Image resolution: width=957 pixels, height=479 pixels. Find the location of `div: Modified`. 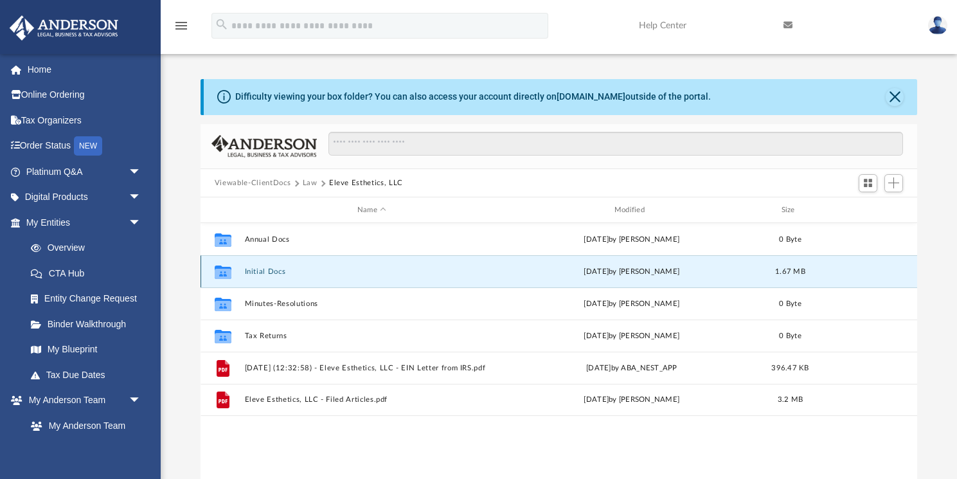

div: Modified is located at coordinates (631, 210).